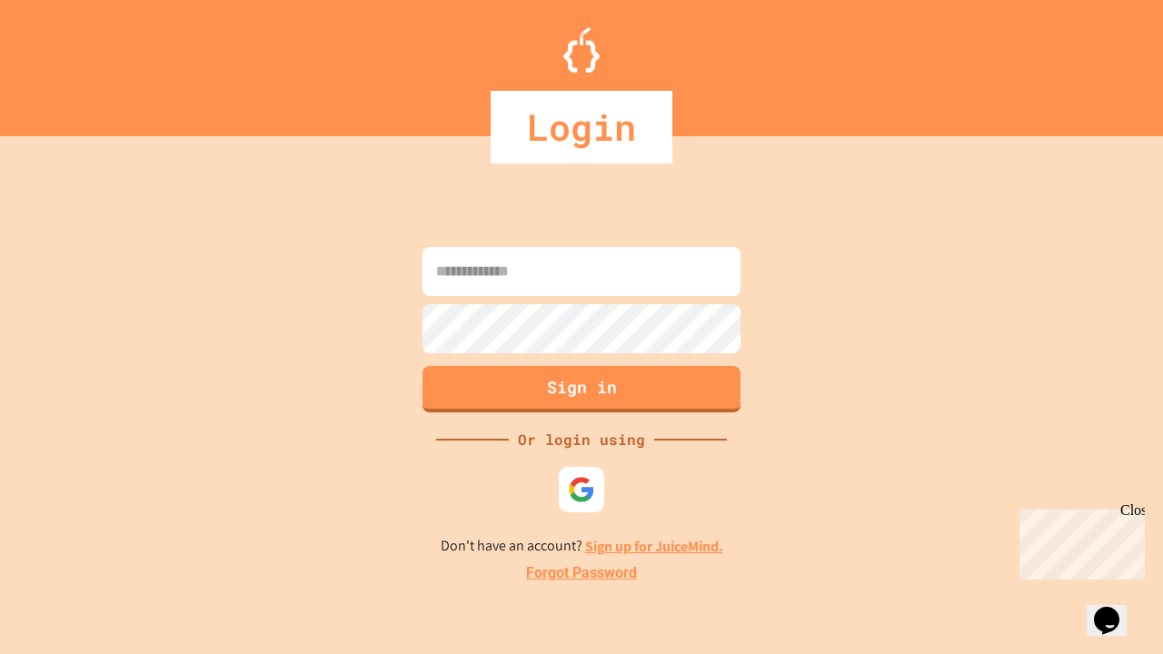 The height and width of the screenshot is (654, 1163). Describe the element at coordinates (581, 389) in the screenshot. I see `button: Sign in` at that location.